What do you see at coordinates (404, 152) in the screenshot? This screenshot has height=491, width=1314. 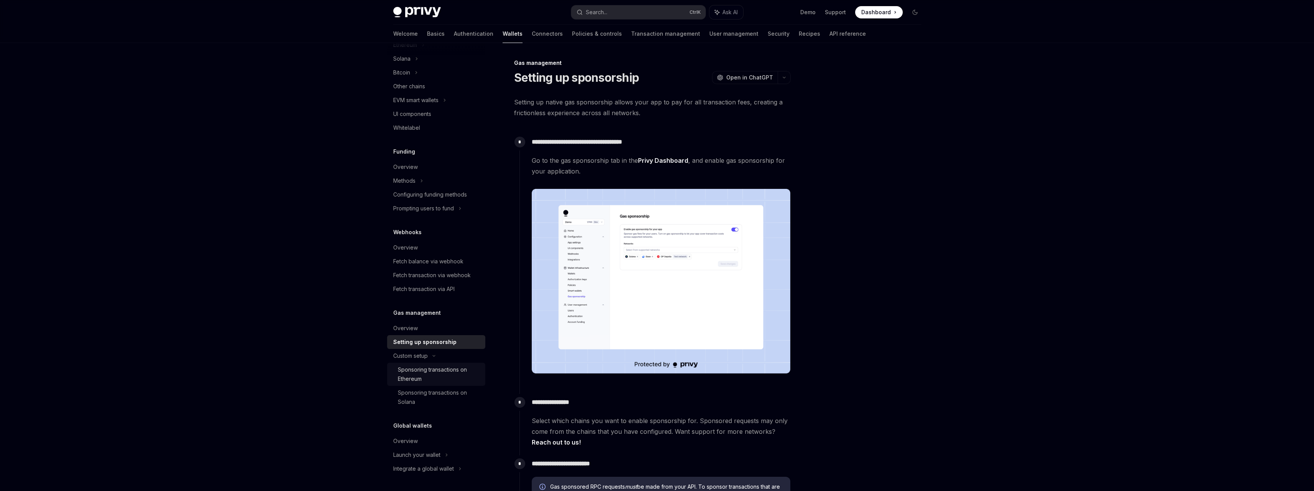 I see `h5: Funding` at bounding box center [404, 152].